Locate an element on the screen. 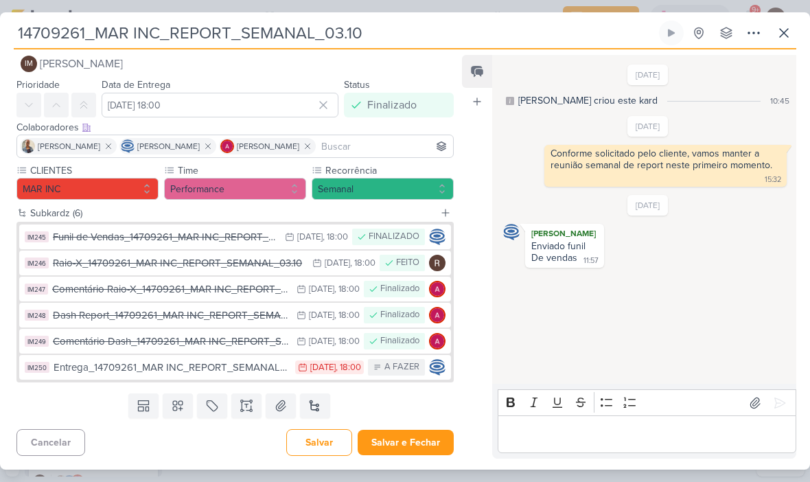  div: Isabella criou este kard is located at coordinates (588, 100).